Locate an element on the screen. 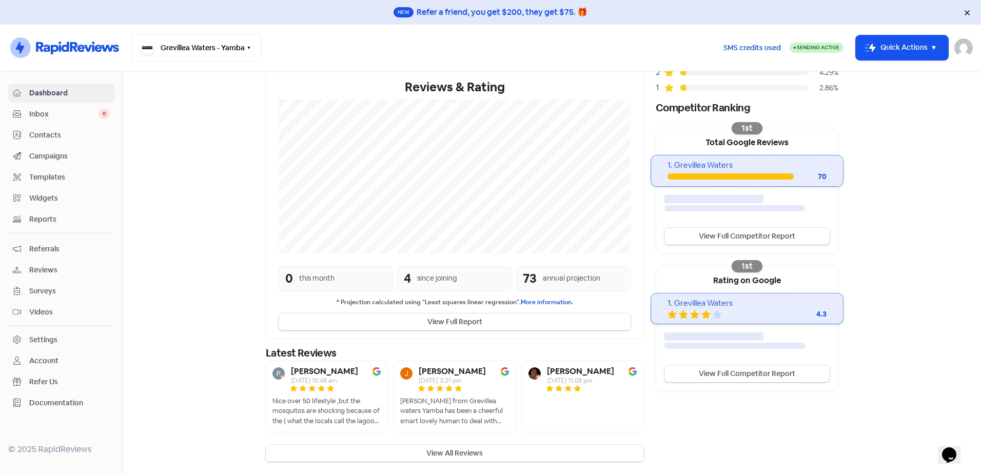  a: Surveys is located at coordinates (61, 291).